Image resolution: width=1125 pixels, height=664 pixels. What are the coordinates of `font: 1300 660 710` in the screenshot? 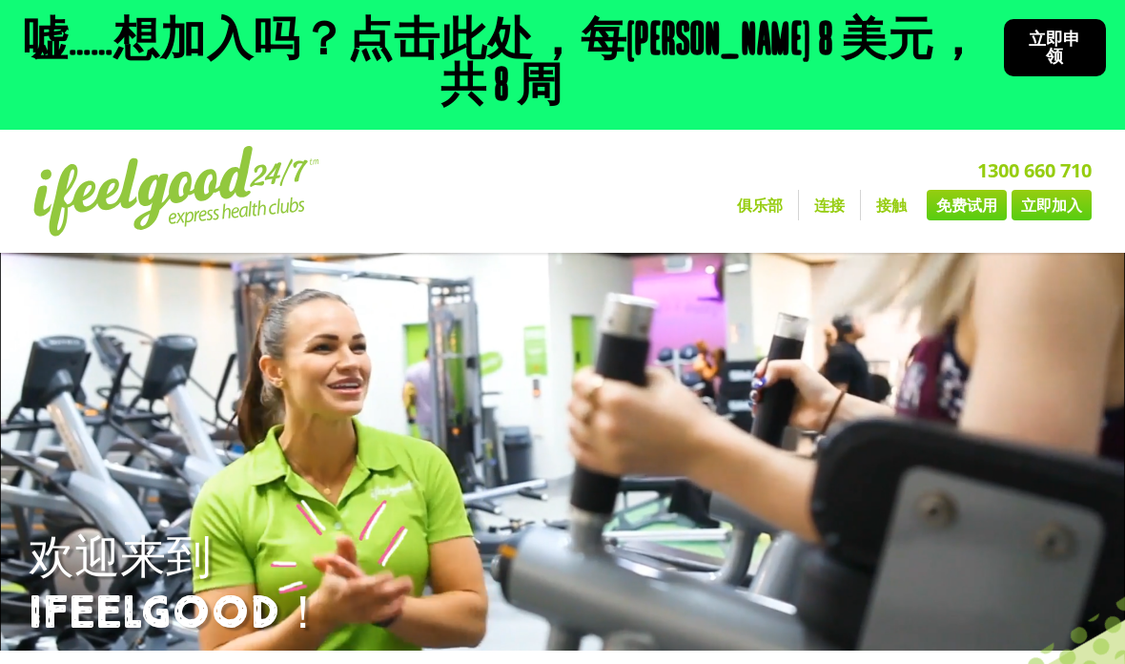 It's located at (1035, 170).